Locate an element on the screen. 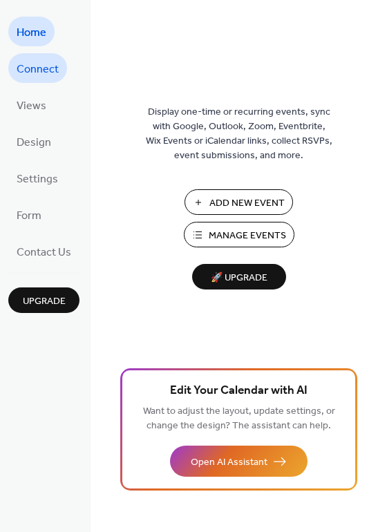 The image size is (387, 532). span: Home is located at coordinates (31, 32).